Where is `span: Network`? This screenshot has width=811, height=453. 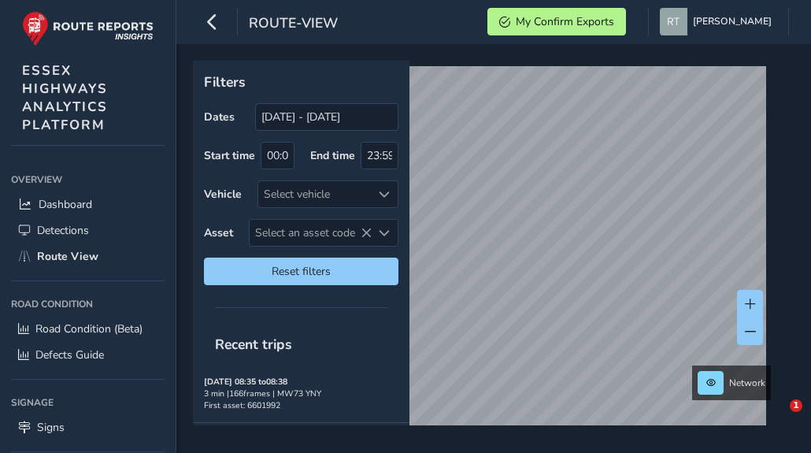 span: Network is located at coordinates (747, 383).